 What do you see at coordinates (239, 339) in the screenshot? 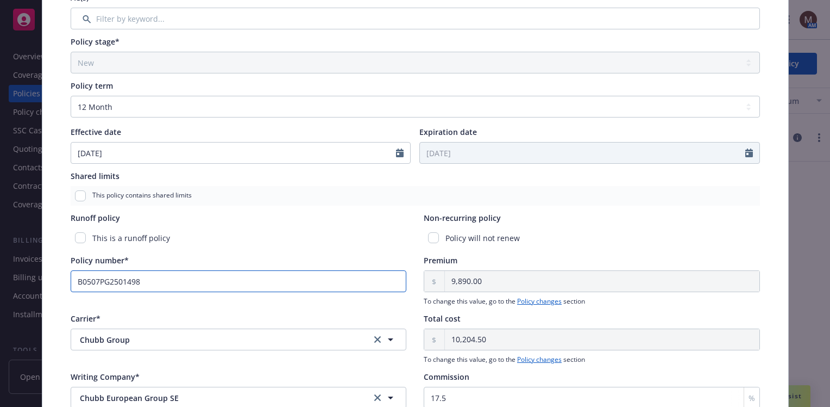
I see `button: Chubb Groupclear selection` at bounding box center [239, 339].